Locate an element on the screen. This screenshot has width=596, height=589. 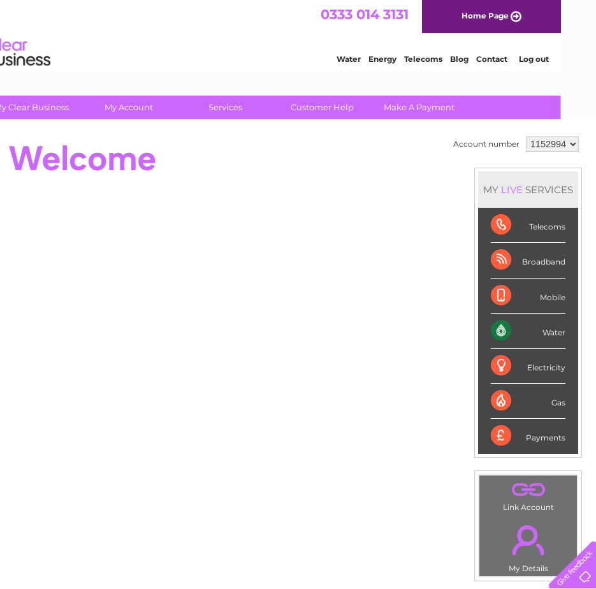
a: Customer Help is located at coordinates (322, 107).